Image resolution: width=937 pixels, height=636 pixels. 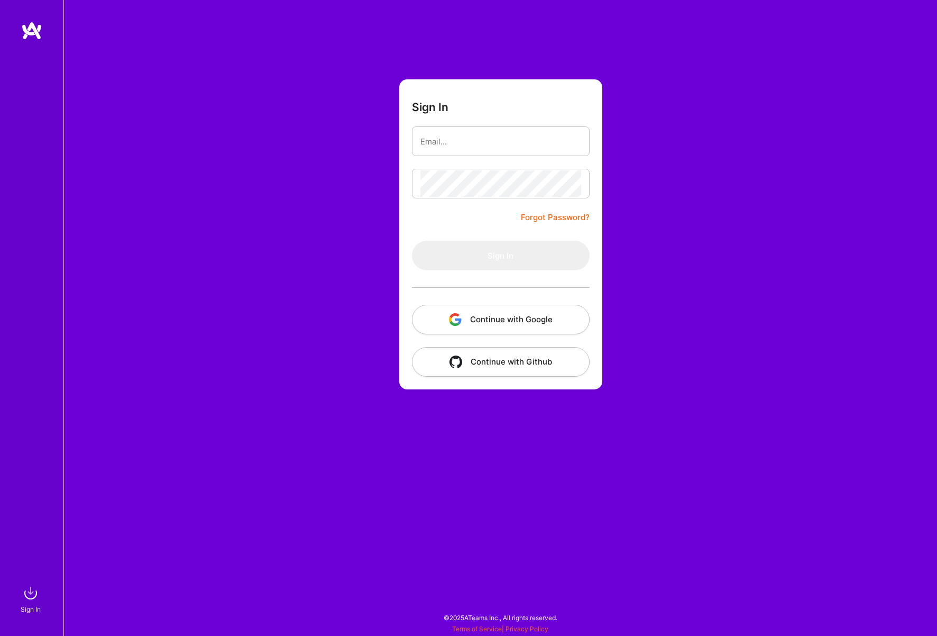 What do you see at coordinates (555, 217) in the screenshot?
I see `a: Forgot Password?` at bounding box center [555, 217].